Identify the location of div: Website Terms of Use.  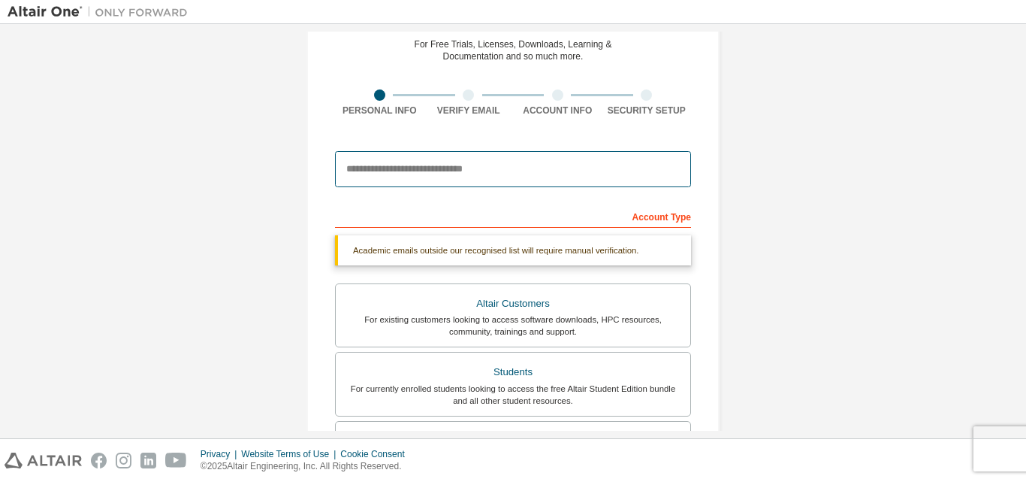
(291, 454).